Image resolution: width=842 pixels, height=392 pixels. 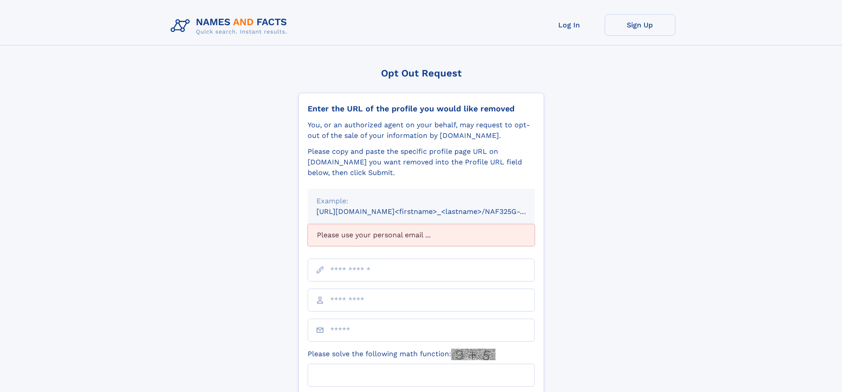 What do you see at coordinates (570, 25) in the screenshot?
I see `a: Log In` at bounding box center [570, 25].